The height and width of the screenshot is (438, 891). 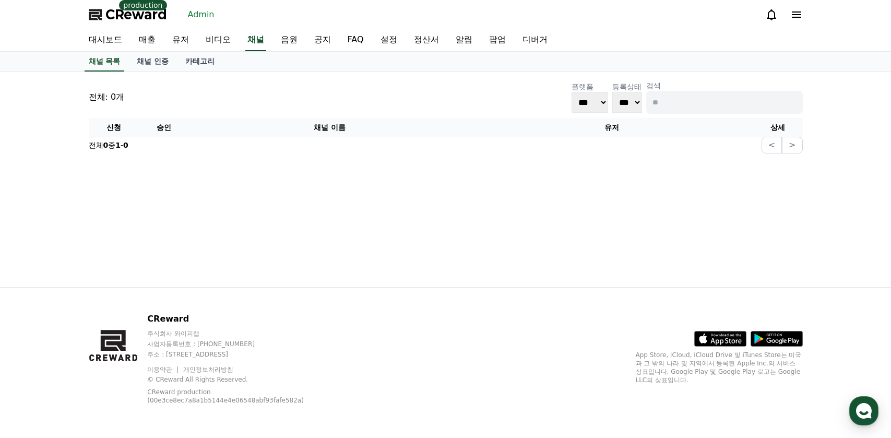 What do you see at coordinates (498, 40) in the screenshot?
I see `a: 팝업` at bounding box center [498, 40].